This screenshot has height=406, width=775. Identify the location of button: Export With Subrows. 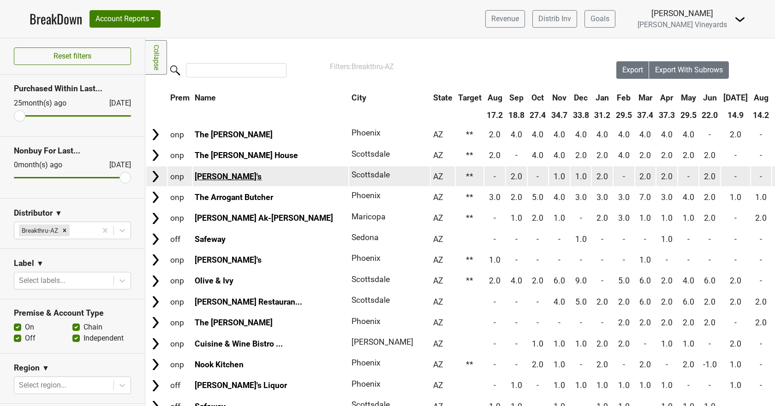
(688, 70).